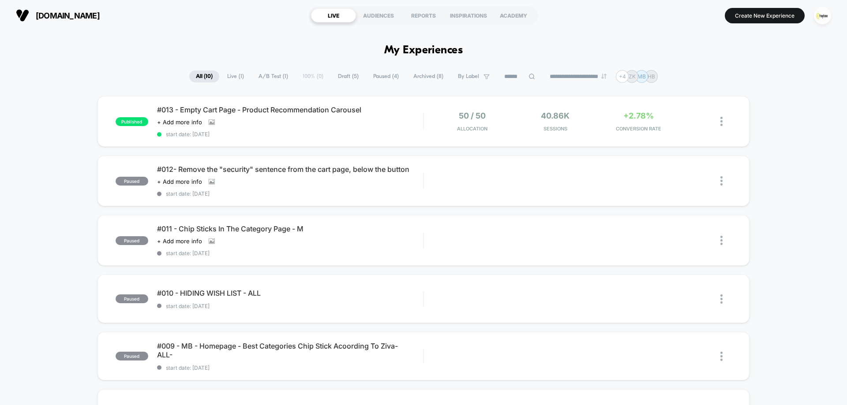  Describe the element at coordinates (472, 116) in the screenshot. I see `span: 50 / 50` at that location.